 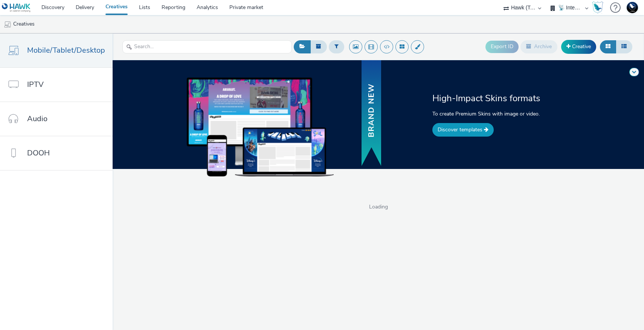 What do you see at coordinates (497, 114) in the screenshot?
I see `p: To create Premium Skins with image or video.` at bounding box center [497, 114].